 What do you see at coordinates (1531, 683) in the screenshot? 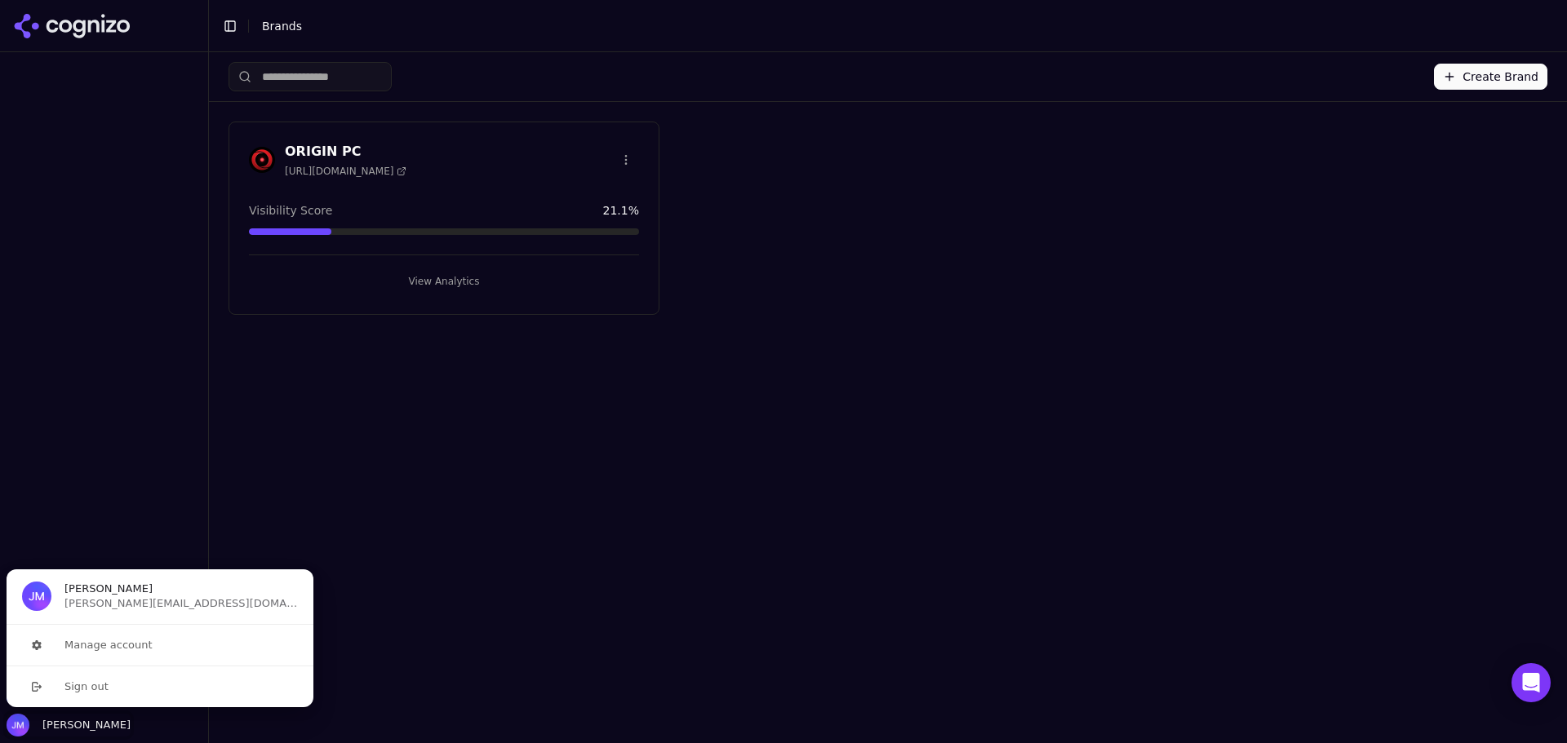
I see `div: Open Intercom Messenger` at bounding box center [1531, 683].